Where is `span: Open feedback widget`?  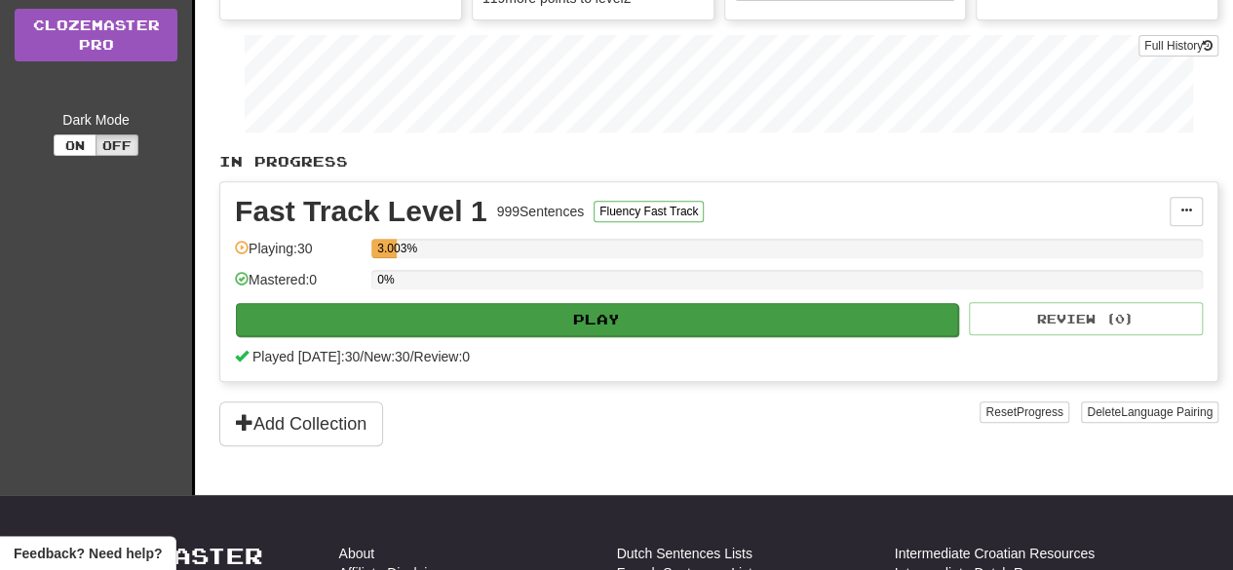 span: Open feedback widget is located at coordinates (88, 554).